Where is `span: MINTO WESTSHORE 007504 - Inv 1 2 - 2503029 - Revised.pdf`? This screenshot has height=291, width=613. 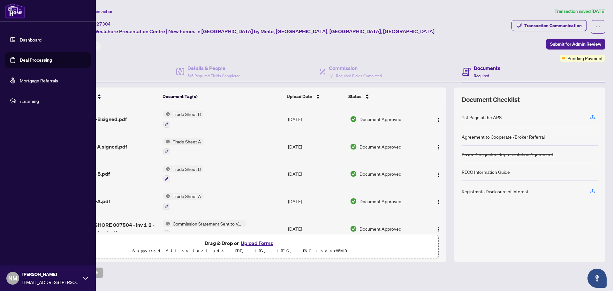 span: MINTO WESTSHORE 007504 - Inv 1 2 - 2503029 - Revised.pdf is located at coordinates (110, 229).